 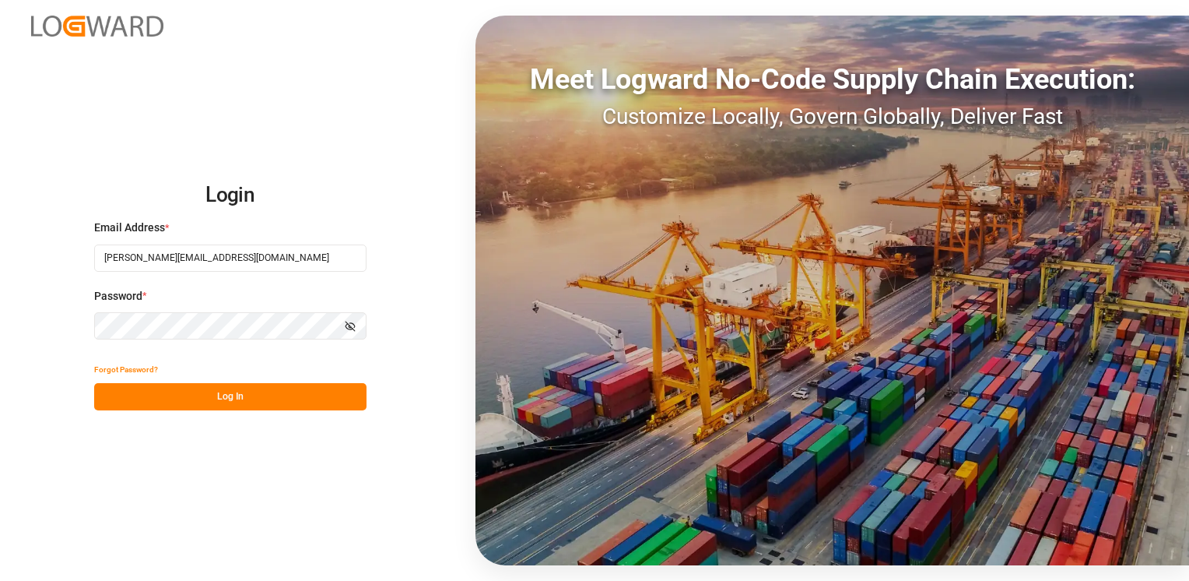 What do you see at coordinates (230, 396) in the screenshot?
I see `button: Log In` at bounding box center [230, 396].